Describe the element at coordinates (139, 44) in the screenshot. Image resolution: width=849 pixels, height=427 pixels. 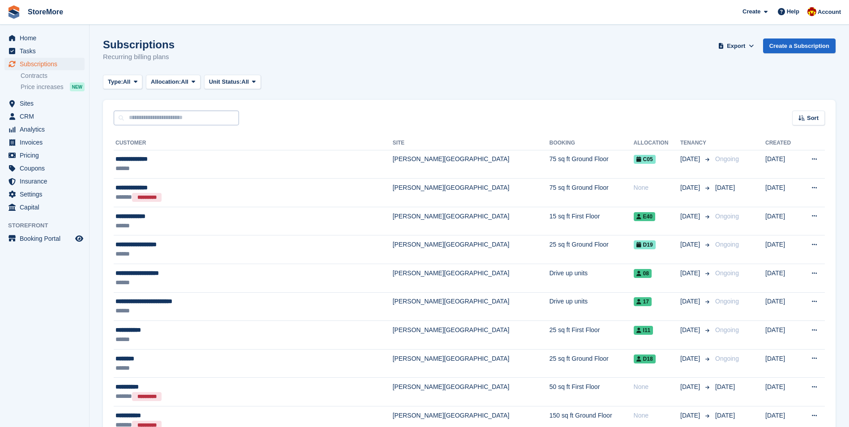
I see `h1: Subscriptions` at that location.